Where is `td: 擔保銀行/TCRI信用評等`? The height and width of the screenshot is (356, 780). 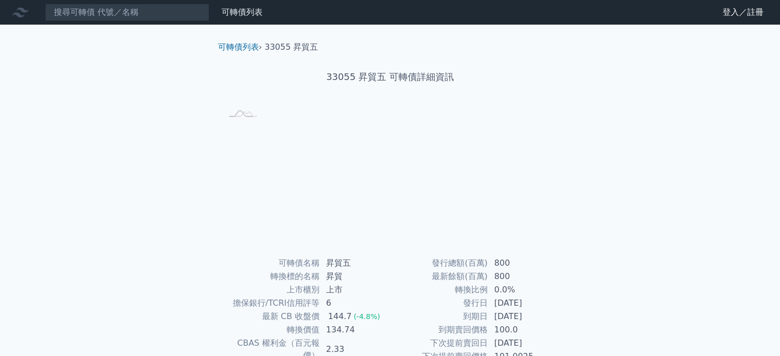 td: 擔保銀行/TCRI信用評等 is located at coordinates (271, 303).